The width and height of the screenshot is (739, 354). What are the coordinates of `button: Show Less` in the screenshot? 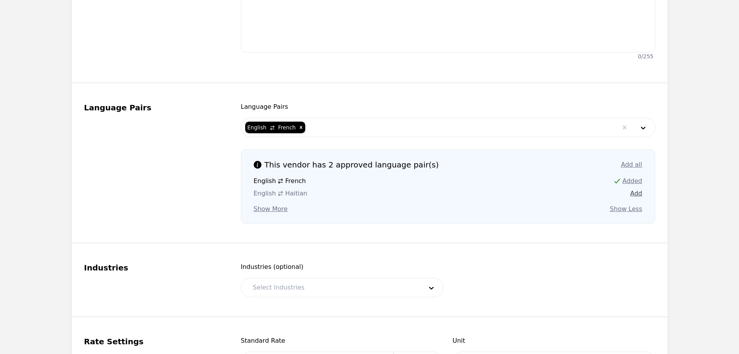 It's located at (626, 209).